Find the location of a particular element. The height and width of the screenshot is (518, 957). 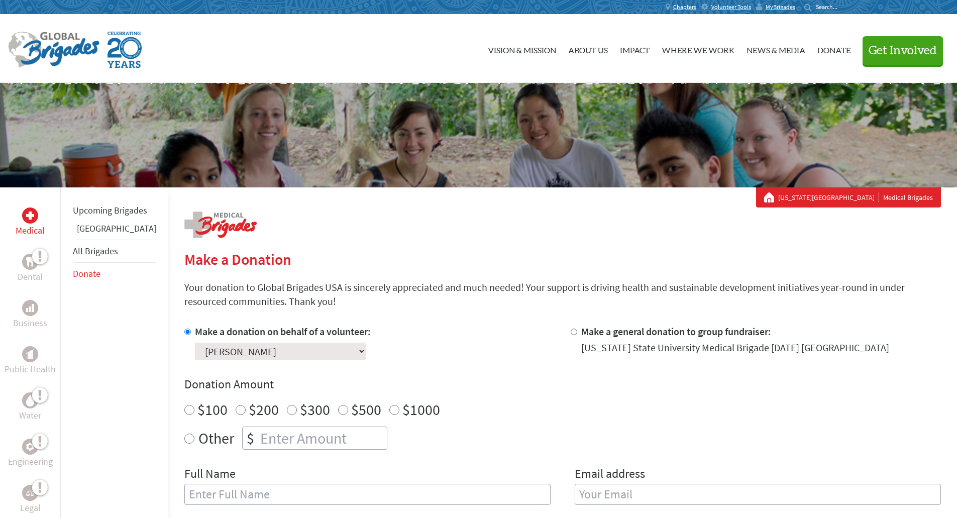

img: Public Health is located at coordinates (30, 354).